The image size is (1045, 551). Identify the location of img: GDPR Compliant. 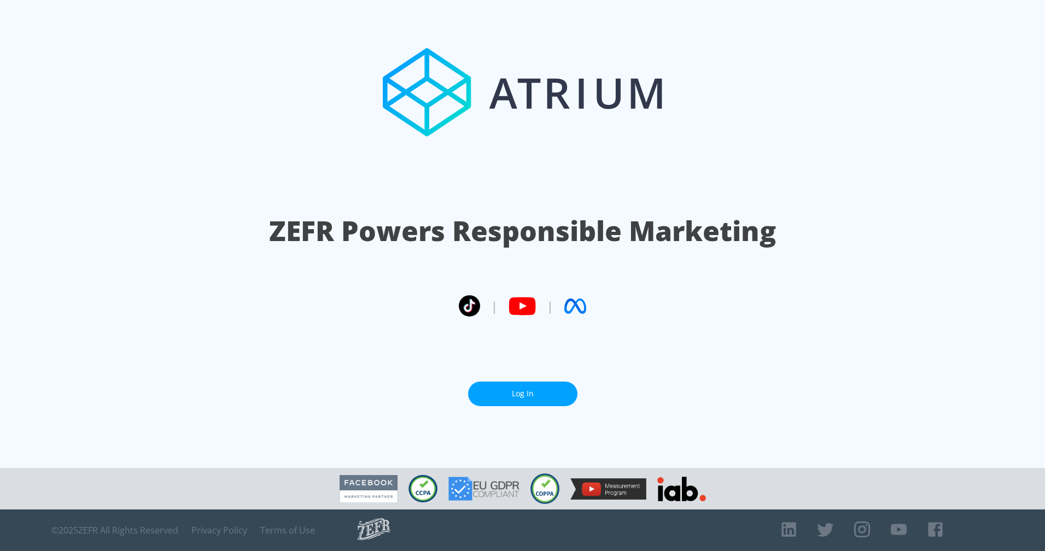
(484, 489).